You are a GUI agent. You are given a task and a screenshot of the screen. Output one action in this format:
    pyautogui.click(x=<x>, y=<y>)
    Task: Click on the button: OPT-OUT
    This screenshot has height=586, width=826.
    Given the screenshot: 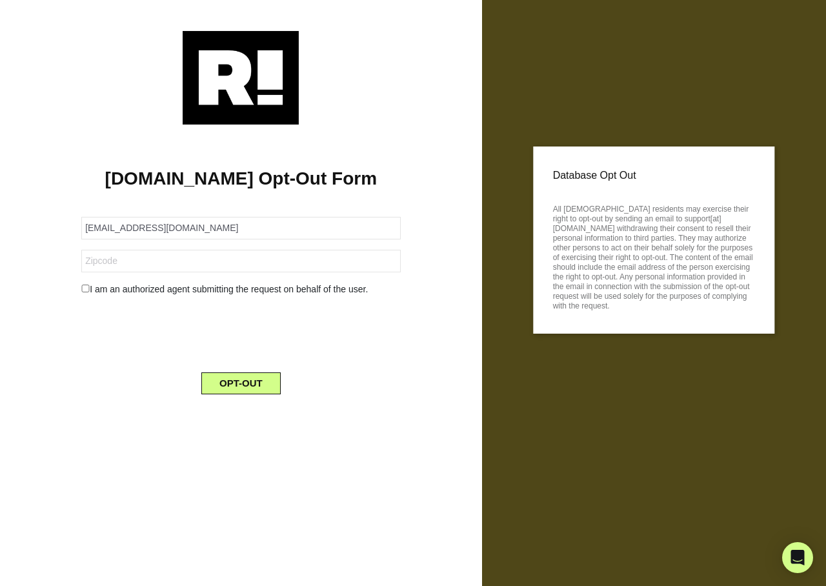 What is the action you would take?
    pyautogui.click(x=241, y=383)
    